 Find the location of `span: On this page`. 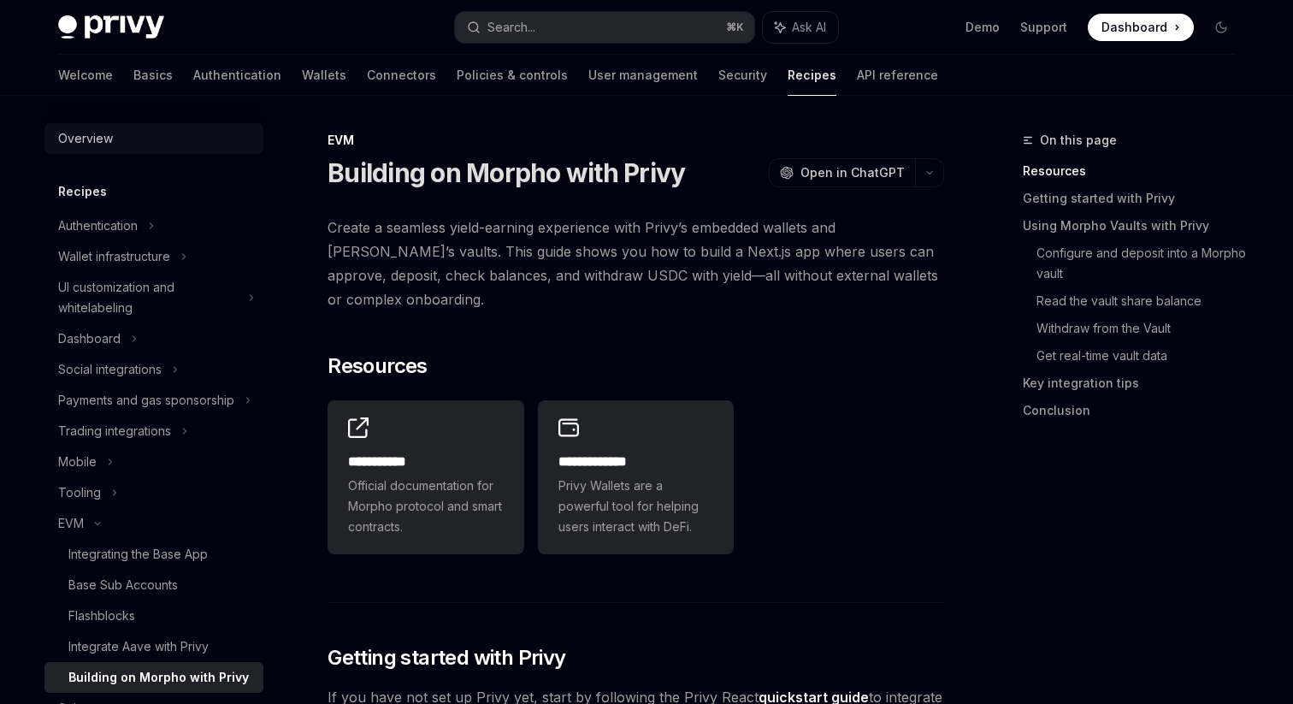

span: On this page is located at coordinates (1078, 140).